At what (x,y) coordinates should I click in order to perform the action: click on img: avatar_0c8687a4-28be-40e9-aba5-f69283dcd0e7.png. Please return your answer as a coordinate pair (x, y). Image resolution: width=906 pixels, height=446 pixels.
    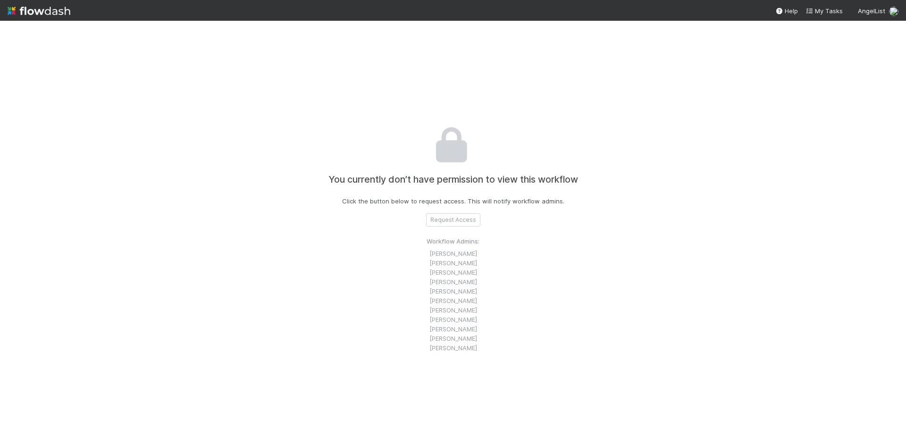
    Looking at the image, I should click on (893, 11).